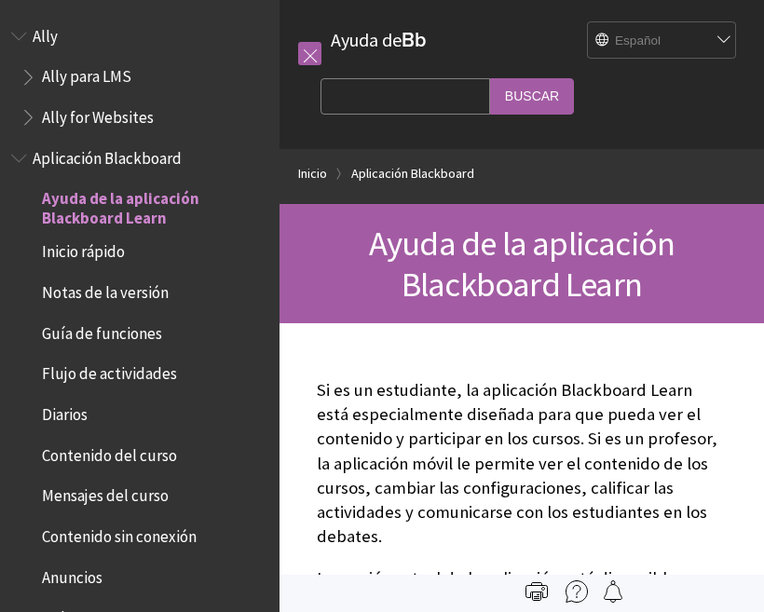 This screenshot has height=612, width=764. Describe the element at coordinates (87, 74) in the screenshot. I see `span: Ally para LMS` at that location.